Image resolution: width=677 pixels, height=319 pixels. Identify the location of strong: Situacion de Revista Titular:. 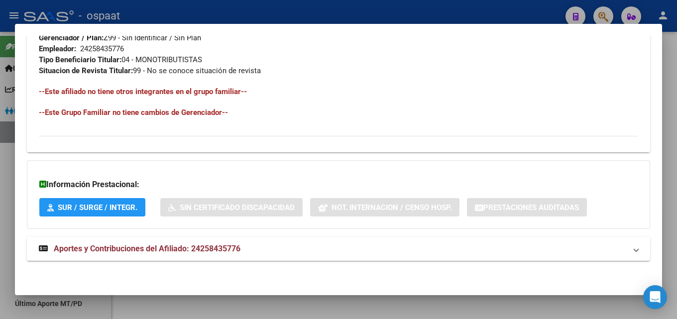
(86, 71).